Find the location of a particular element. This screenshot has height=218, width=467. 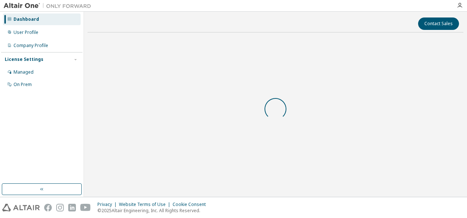

div: Cookie Consent is located at coordinates (191, 205).